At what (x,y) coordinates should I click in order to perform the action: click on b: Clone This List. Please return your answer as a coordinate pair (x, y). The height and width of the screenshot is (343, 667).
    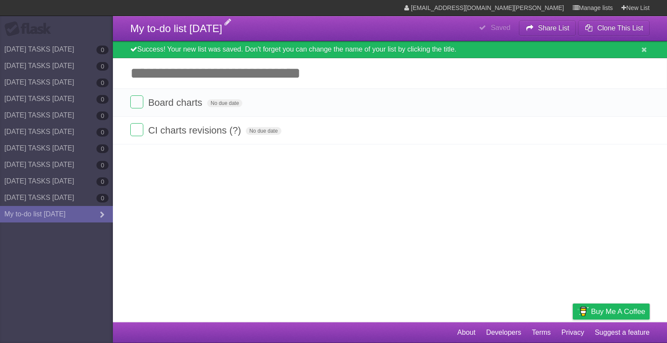
    Looking at the image, I should click on (620, 28).